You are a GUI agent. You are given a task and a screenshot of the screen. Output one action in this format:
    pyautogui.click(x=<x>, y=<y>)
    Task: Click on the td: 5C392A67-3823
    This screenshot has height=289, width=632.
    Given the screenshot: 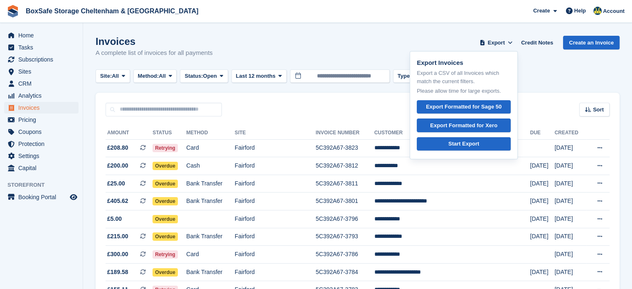 What is the action you would take?
    pyautogui.click(x=345, y=148)
    